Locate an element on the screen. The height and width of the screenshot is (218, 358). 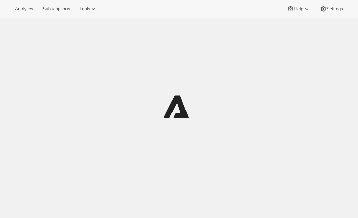
button: Tools is located at coordinates (88, 9).